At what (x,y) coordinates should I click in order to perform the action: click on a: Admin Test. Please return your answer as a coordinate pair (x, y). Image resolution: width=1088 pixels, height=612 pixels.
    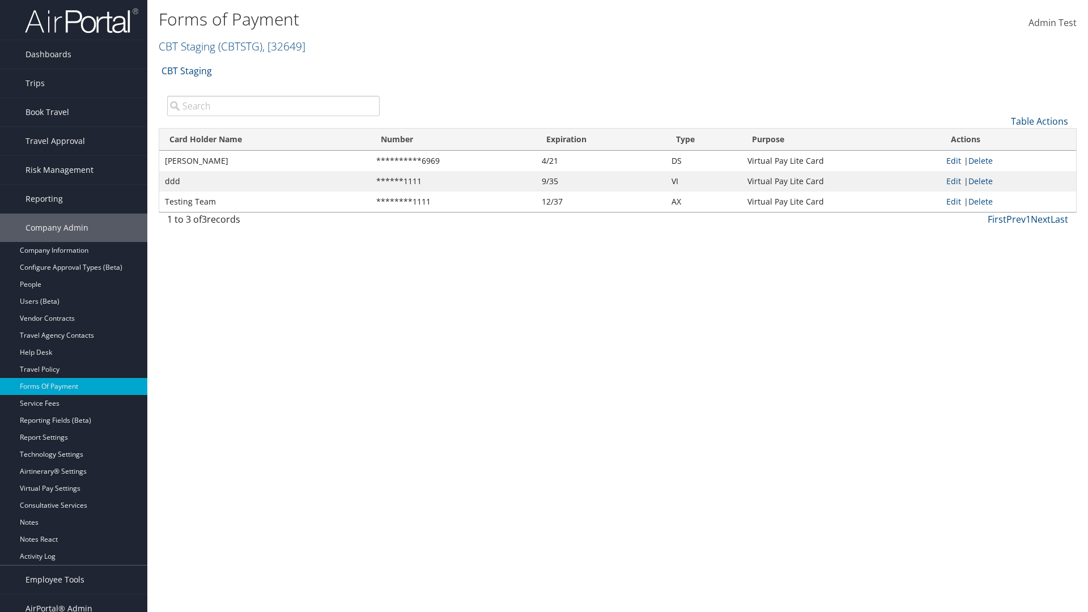
    Looking at the image, I should click on (1053, 23).